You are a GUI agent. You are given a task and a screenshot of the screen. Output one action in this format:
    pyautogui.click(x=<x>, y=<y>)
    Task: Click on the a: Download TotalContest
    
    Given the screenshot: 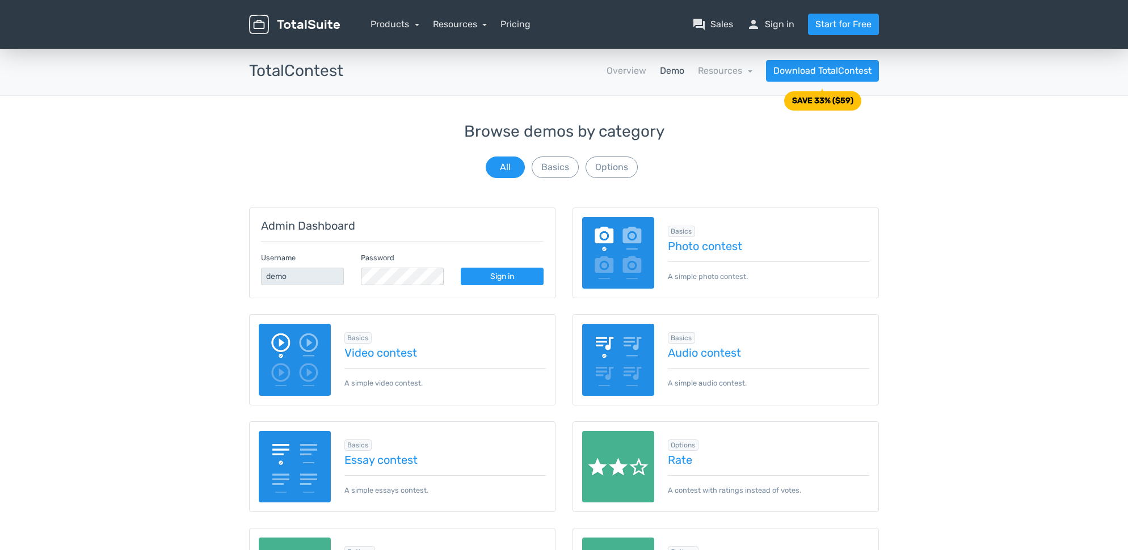 What is the action you would take?
    pyautogui.click(x=822, y=71)
    